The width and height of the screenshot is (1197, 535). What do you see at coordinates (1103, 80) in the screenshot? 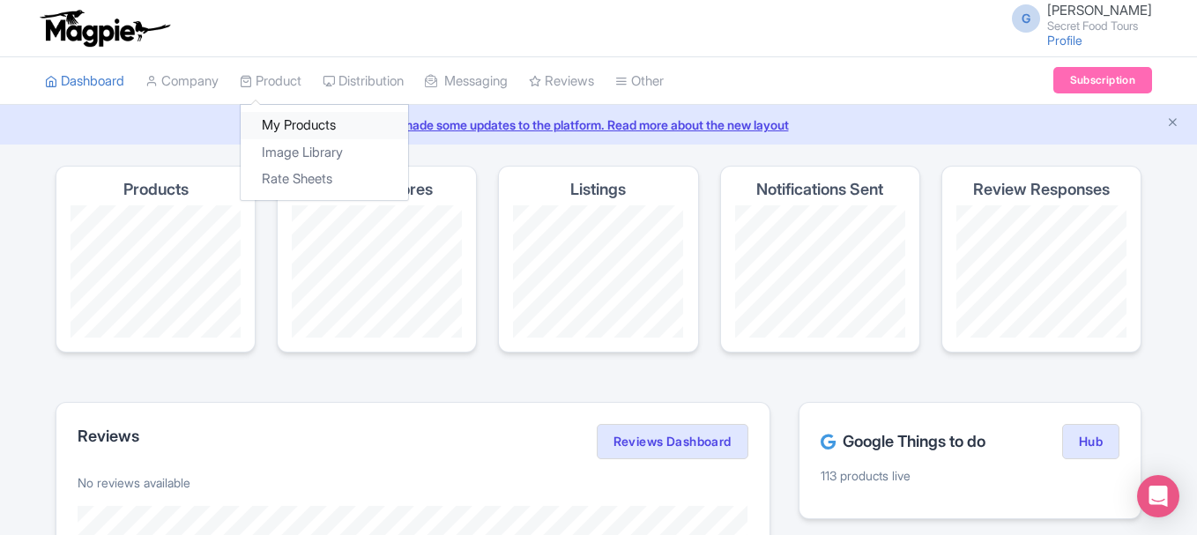
I see `a: Subscription` at bounding box center [1103, 80].